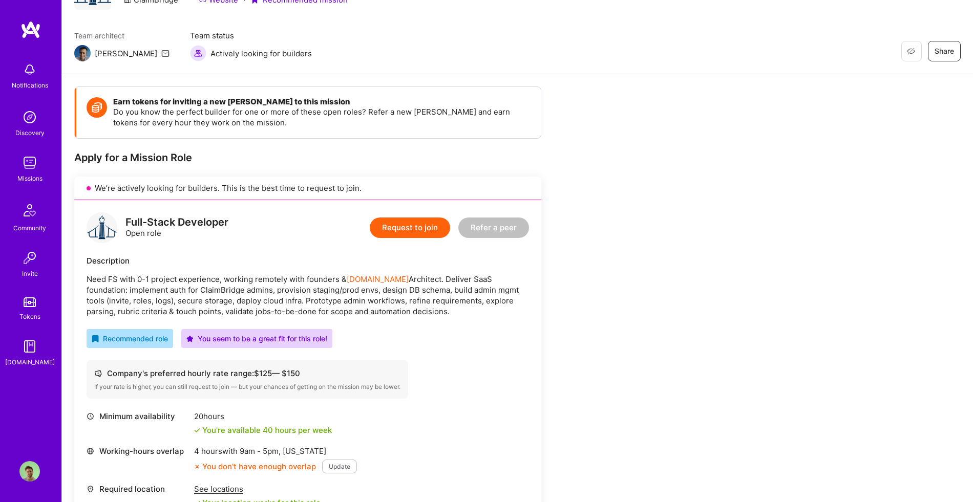  Describe the element at coordinates (95, 339) in the screenshot. I see `i: icon RecommendedBadge` at that location.